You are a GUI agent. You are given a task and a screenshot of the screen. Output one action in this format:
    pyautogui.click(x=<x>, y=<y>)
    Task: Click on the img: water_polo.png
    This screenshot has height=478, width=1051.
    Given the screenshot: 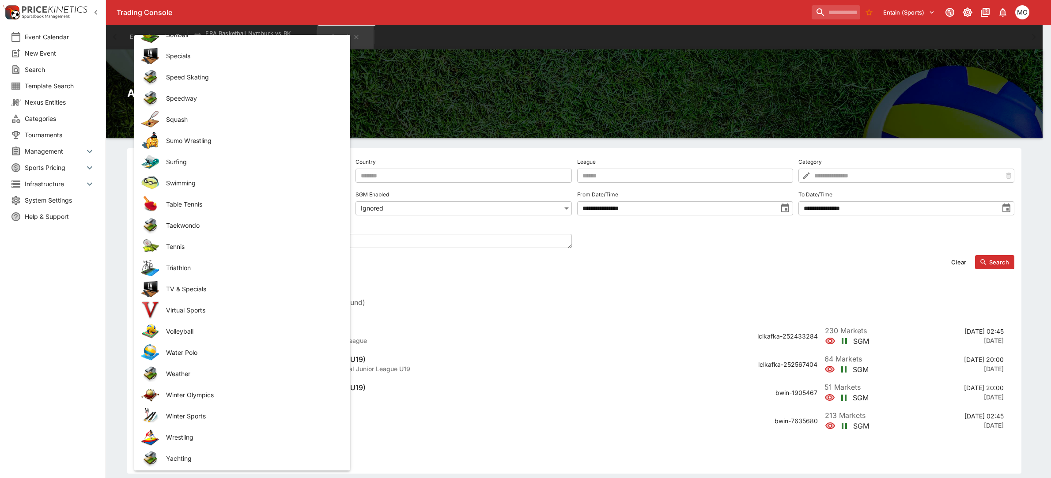 What is the action you would take?
    pyautogui.click(x=150, y=352)
    